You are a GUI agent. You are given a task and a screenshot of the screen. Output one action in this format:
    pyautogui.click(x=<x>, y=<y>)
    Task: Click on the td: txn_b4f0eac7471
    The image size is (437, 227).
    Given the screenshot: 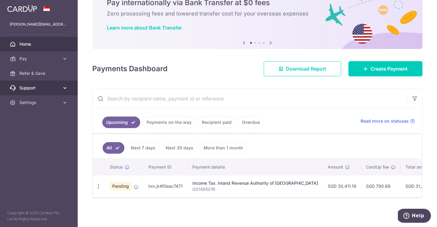 What is the action you would take?
    pyautogui.click(x=166, y=186)
    